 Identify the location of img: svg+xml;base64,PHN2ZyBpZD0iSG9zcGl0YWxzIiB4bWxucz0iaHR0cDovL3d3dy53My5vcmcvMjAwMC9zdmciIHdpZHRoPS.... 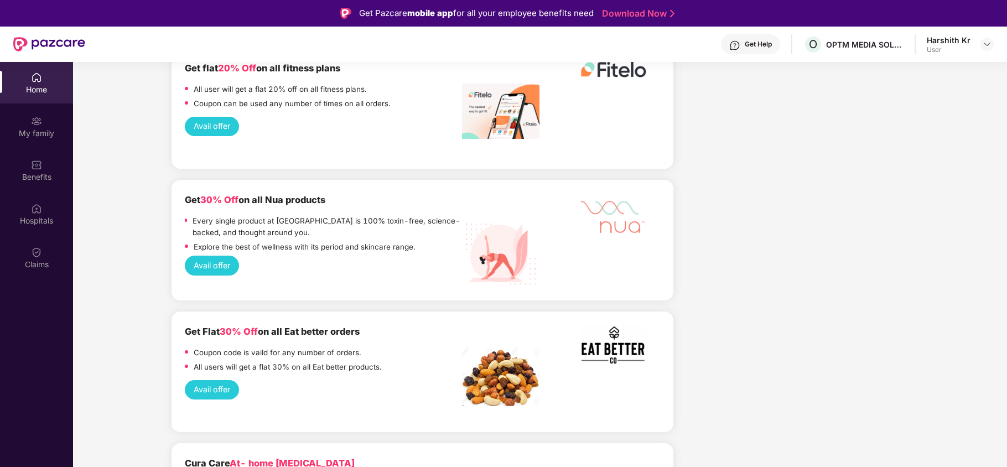
(37, 209).